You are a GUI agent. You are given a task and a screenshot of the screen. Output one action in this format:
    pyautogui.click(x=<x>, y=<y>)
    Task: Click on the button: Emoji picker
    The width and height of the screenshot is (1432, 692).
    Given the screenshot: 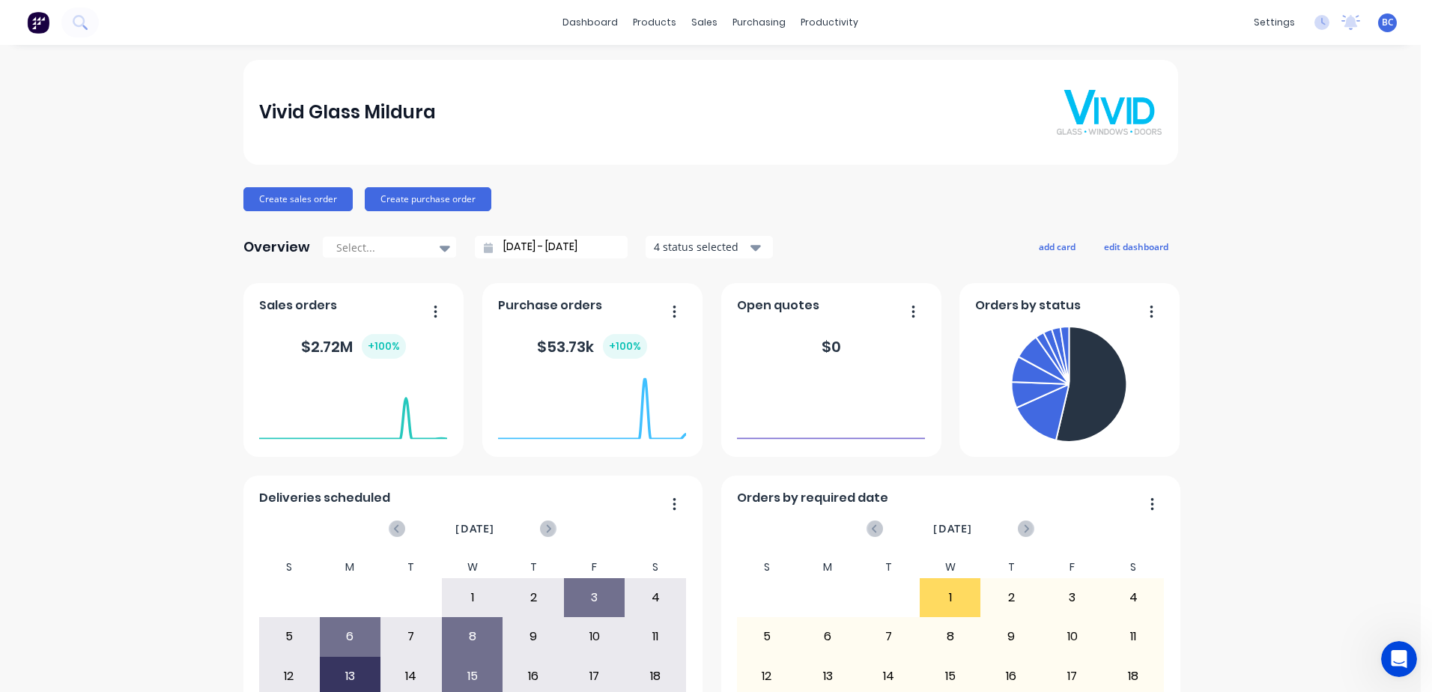 What is the action you would take?
    pyautogui.click(x=53, y=497)
    